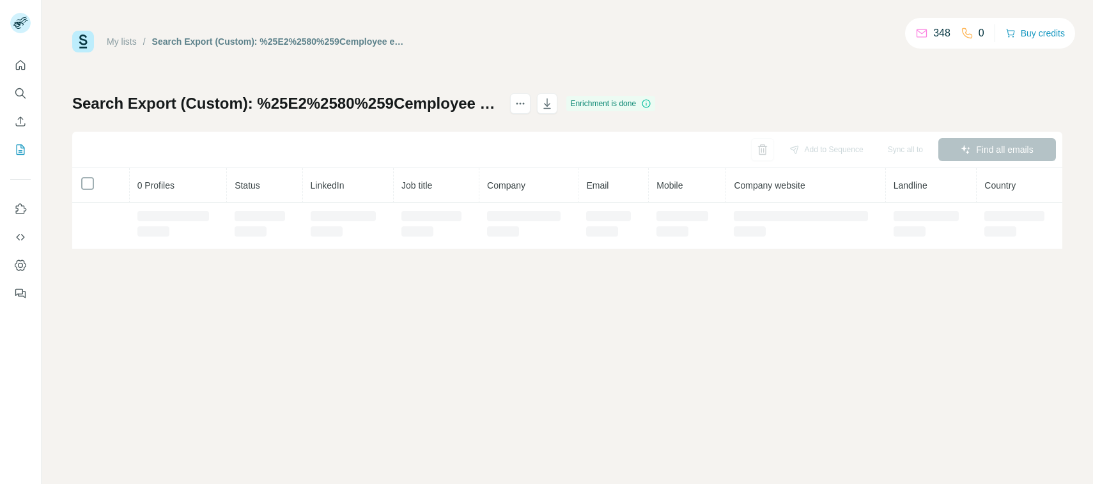 This screenshot has height=484, width=1093. I want to click on span: Mobile, so click(669, 185).